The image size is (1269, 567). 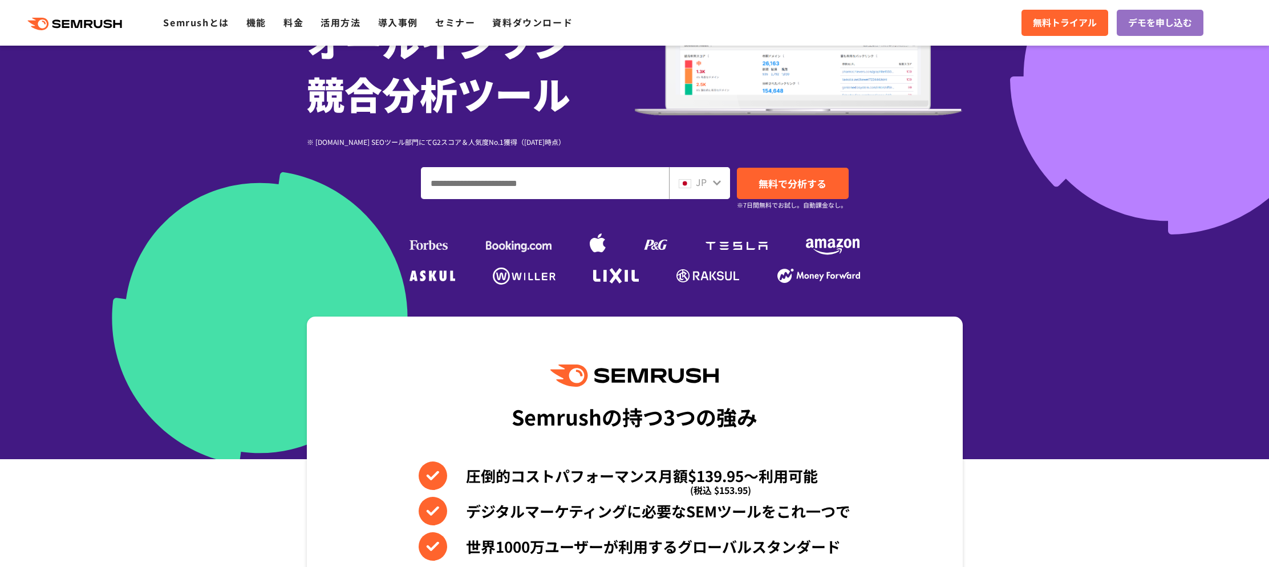 I want to click on span: (税込 $153.95), so click(x=721, y=490).